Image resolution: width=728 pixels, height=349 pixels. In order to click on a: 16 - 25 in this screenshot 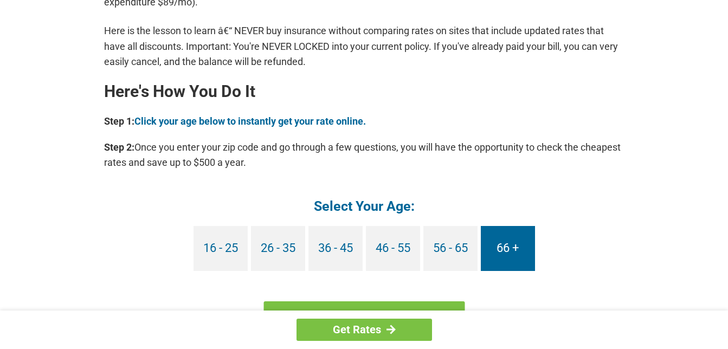, I will do `click(221, 248)`.